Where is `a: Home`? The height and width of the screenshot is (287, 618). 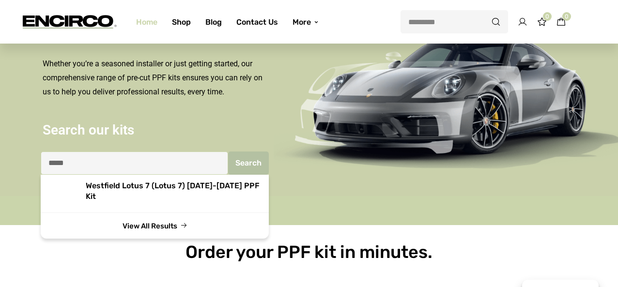 a: Home is located at coordinates (147, 22).